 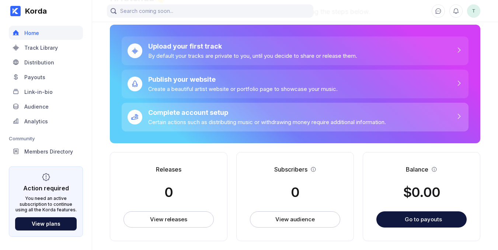 What do you see at coordinates (46, 77) in the screenshot?
I see `a: Payouts` at bounding box center [46, 77].